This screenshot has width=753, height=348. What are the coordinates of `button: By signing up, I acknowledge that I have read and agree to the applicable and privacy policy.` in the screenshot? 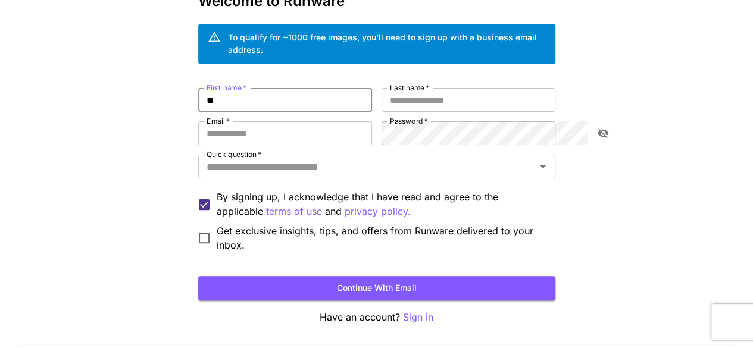 It's located at (294, 211).